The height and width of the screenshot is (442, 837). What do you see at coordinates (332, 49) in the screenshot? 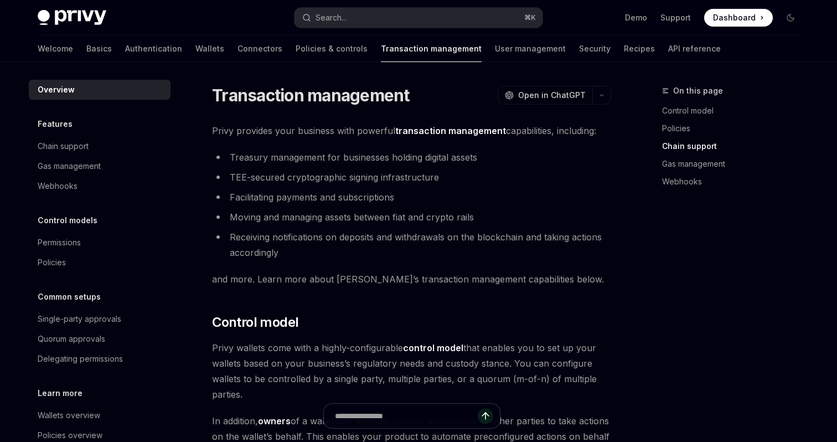
I see `a: Policies & controls` at bounding box center [332, 49].